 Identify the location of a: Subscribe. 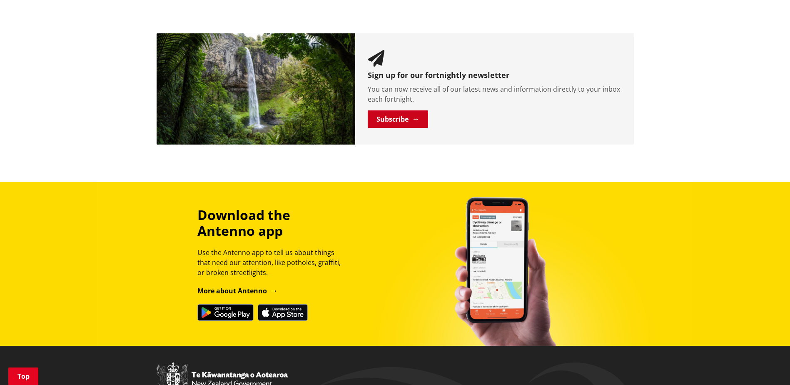
(398, 119).